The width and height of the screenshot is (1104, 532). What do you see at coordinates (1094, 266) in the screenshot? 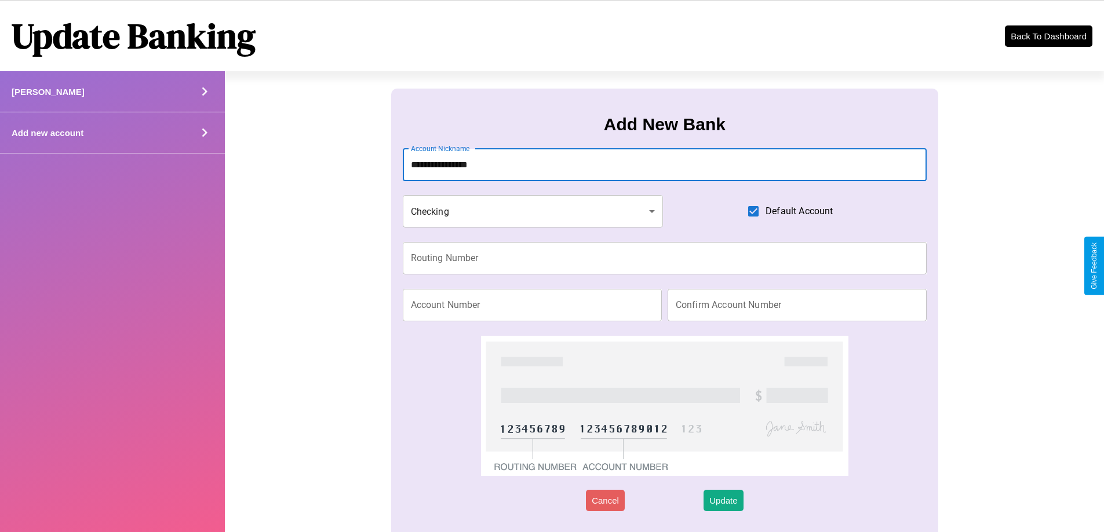
I see `div: Give Feedback` at bounding box center [1094, 266].